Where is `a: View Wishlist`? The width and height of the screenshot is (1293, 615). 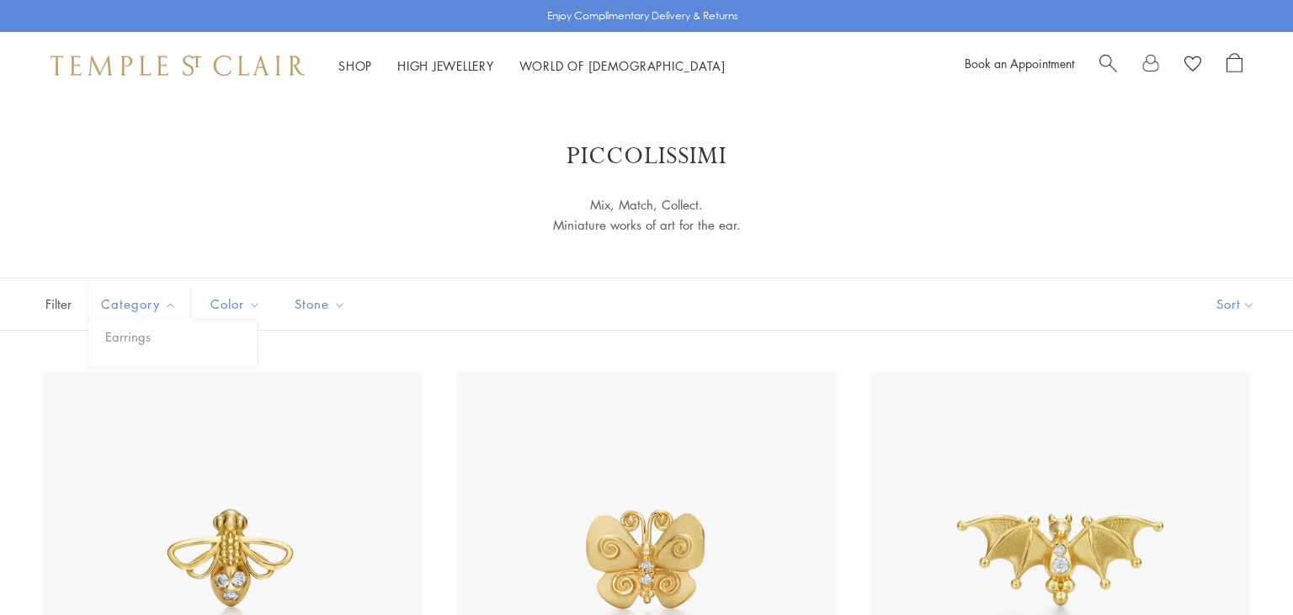 a: View Wishlist is located at coordinates (1193, 66).